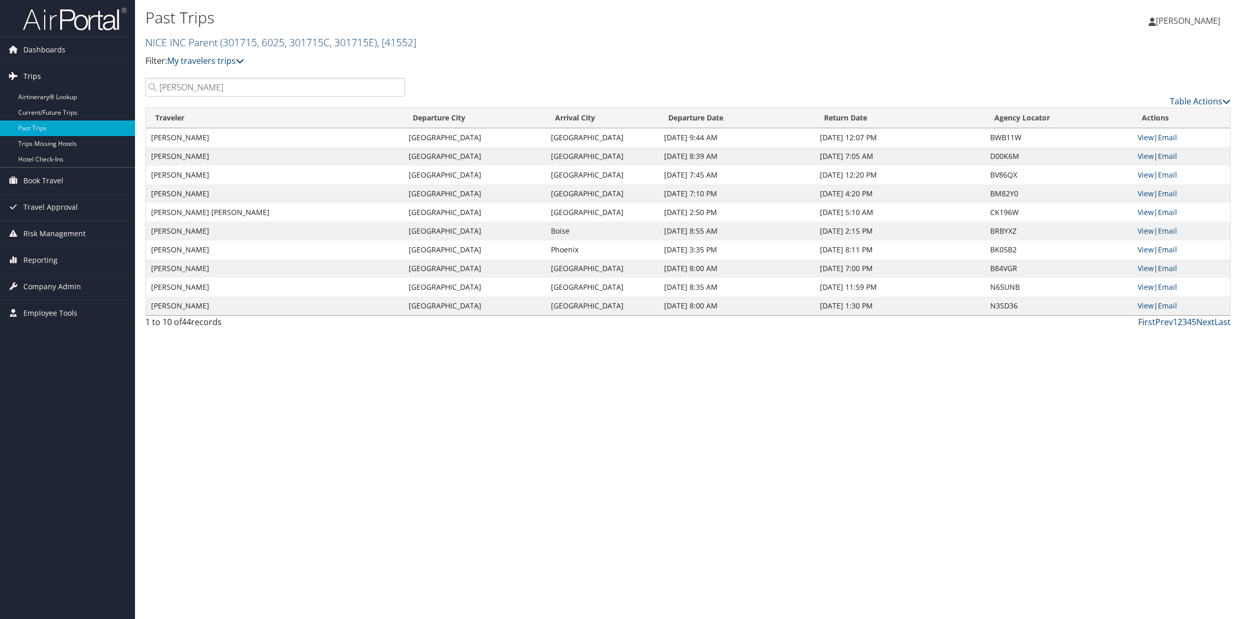  Describe the element at coordinates (1059, 306) in the screenshot. I see `td: N3SD36` at that location.